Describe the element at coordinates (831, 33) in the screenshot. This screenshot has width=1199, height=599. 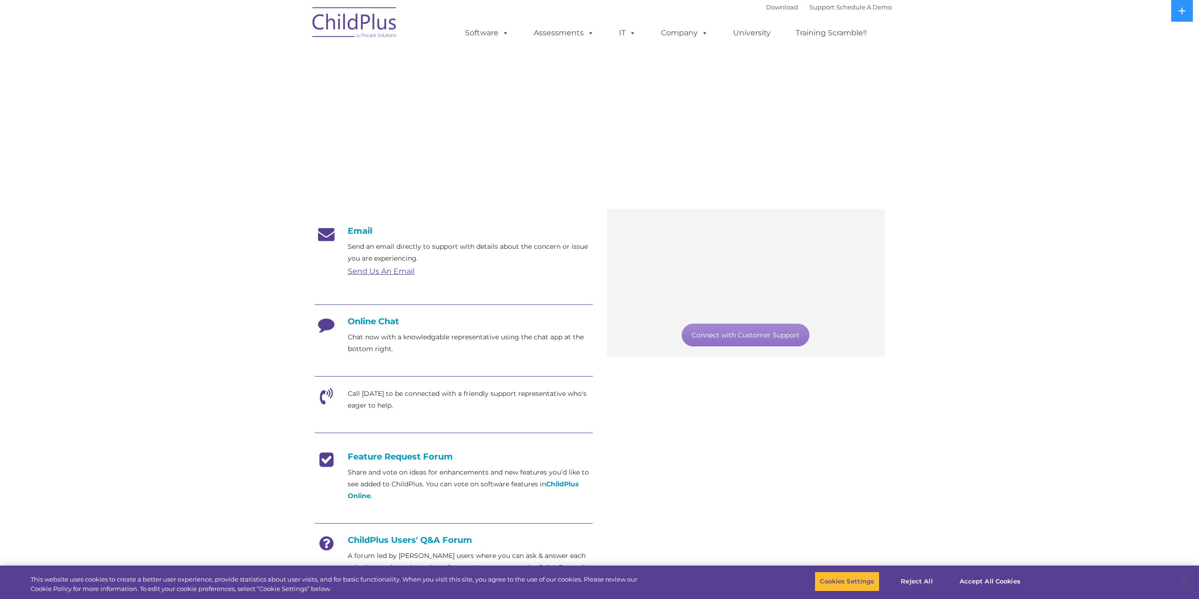
I see `a: Training Scramble!!` at that location.